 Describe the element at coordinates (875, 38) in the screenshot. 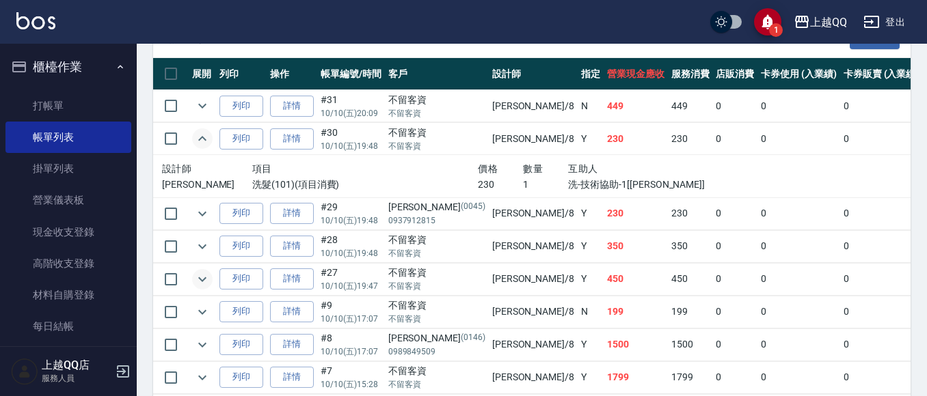

I see `a: 報表匯出` at that location.